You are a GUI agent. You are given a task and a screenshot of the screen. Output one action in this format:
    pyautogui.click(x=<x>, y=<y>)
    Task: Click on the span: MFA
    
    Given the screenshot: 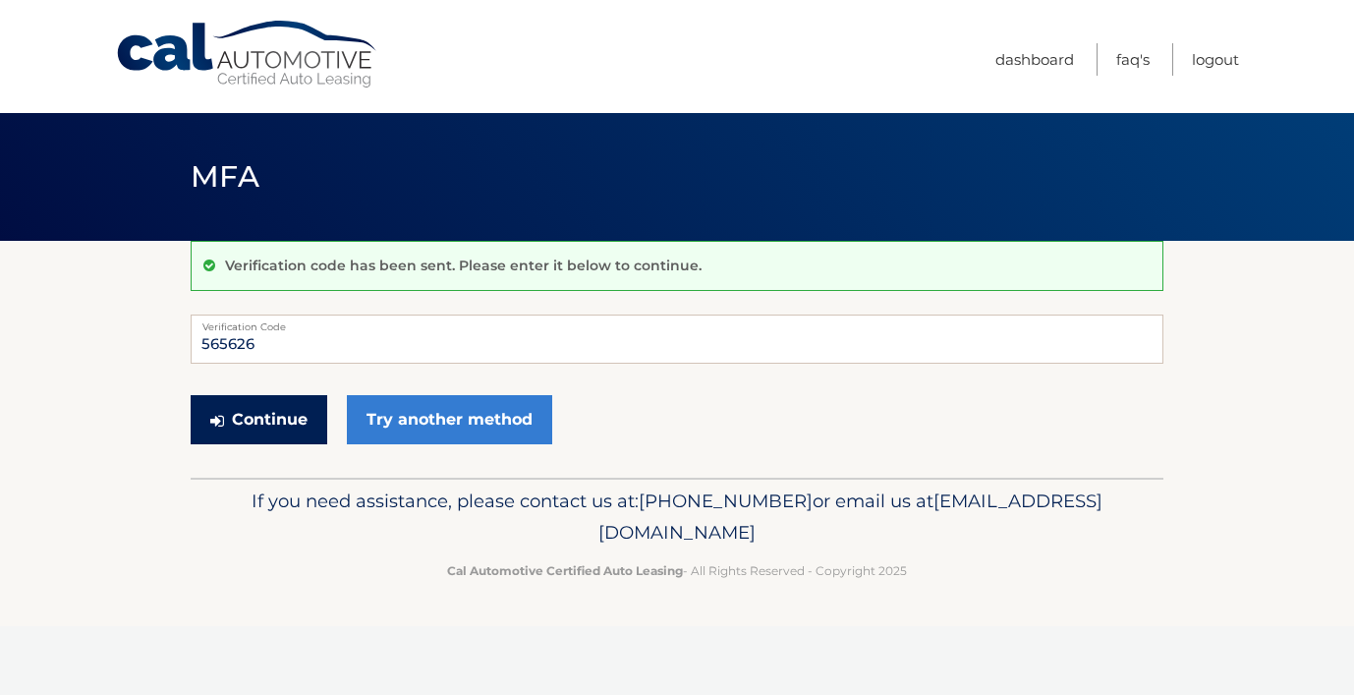 What is the action you would take?
    pyautogui.click(x=225, y=176)
    